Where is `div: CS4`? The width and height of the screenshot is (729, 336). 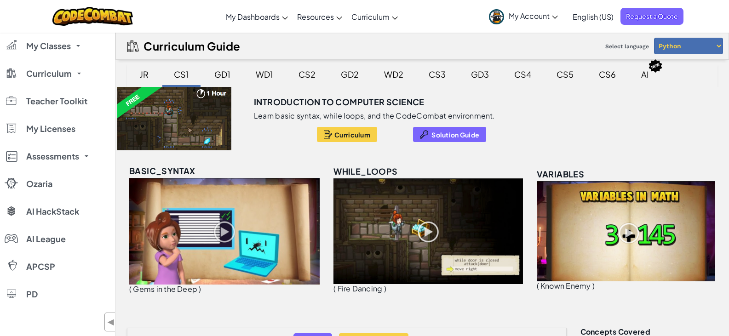
div: CS4 is located at coordinates (522, 74).